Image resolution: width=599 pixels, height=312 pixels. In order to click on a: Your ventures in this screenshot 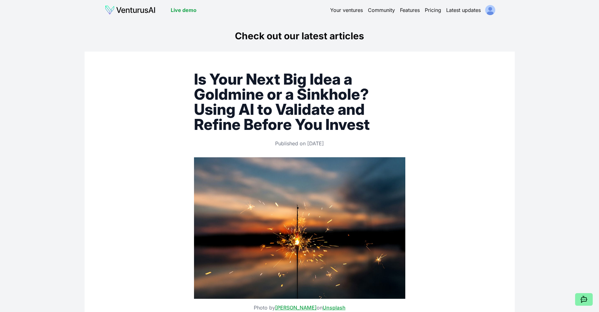, I will do `click(347, 10)`.